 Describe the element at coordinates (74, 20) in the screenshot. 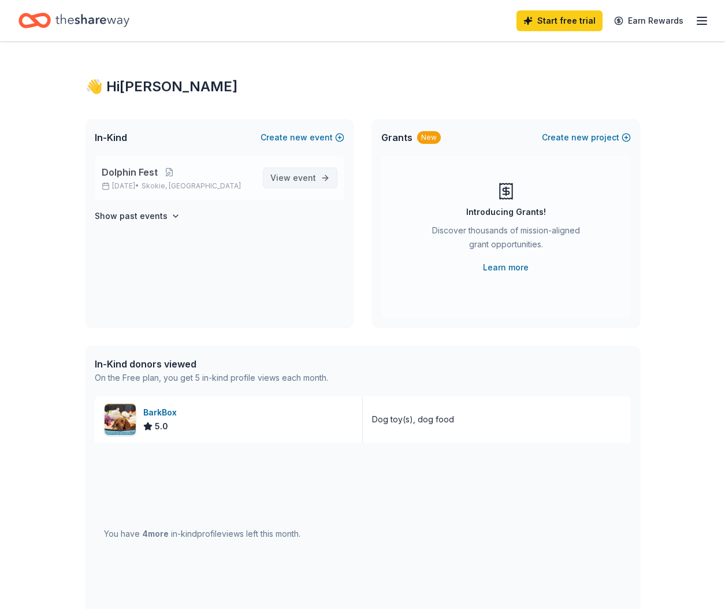

I see `a: Home` at that location.